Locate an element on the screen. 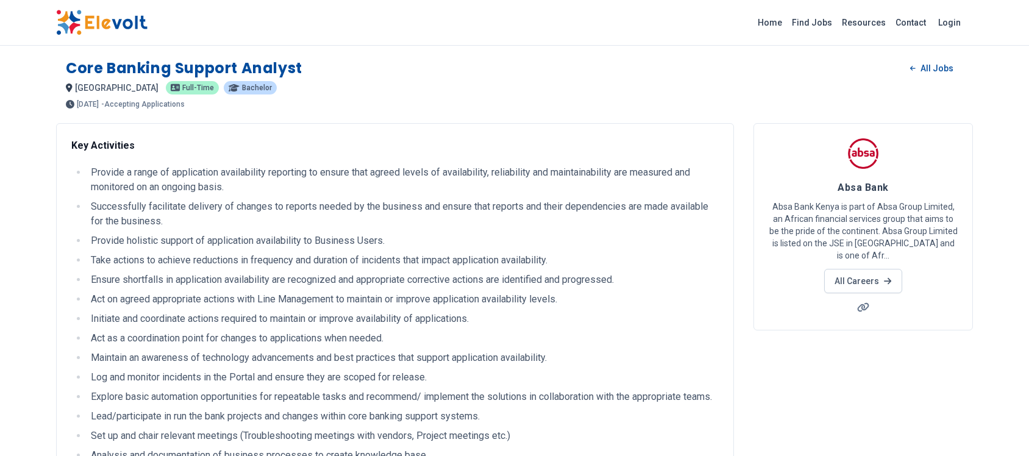  a: Login is located at coordinates (949, 23).